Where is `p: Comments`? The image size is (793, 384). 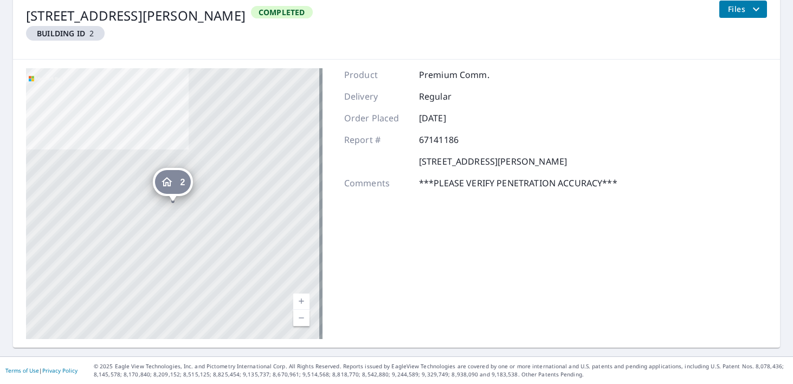
p: Comments is located at coordinates (377, 183).